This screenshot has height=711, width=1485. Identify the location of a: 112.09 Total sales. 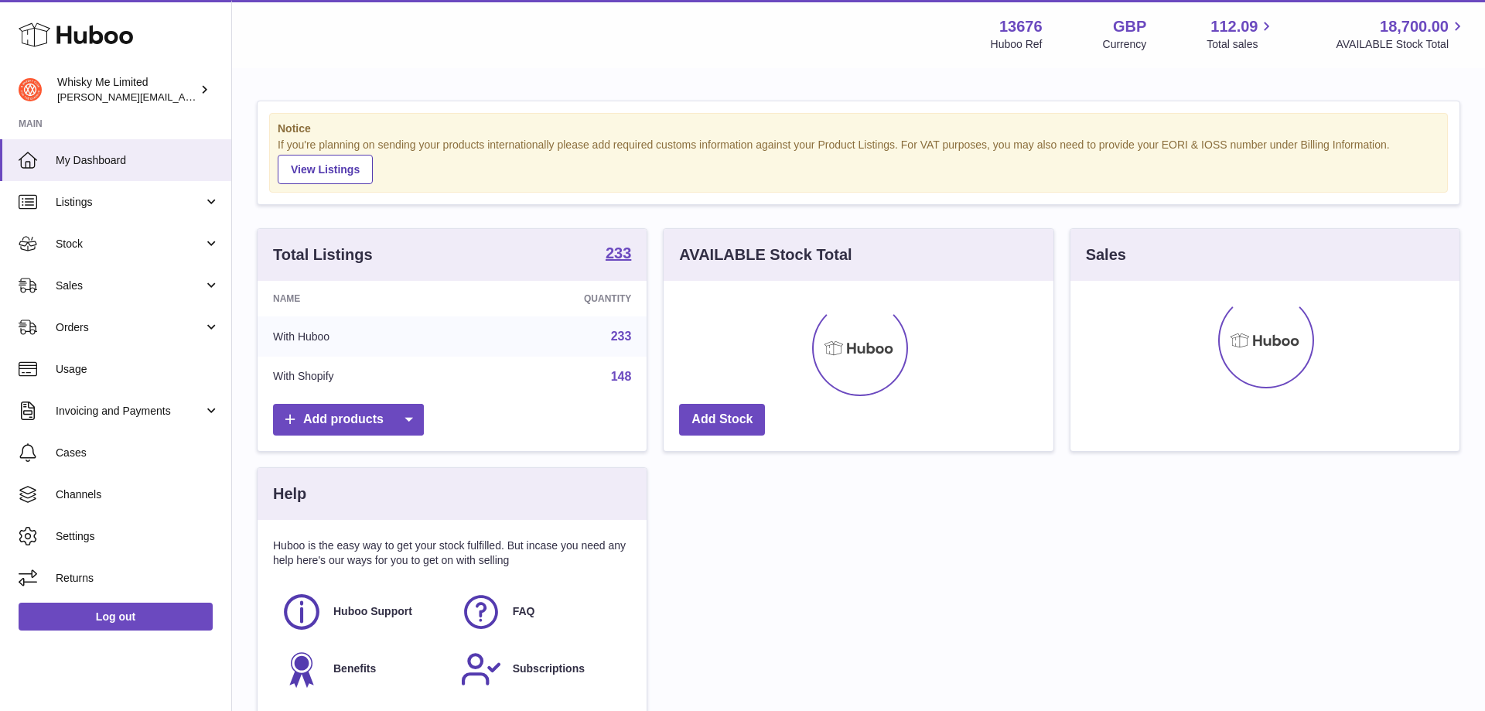
(1240, 34).